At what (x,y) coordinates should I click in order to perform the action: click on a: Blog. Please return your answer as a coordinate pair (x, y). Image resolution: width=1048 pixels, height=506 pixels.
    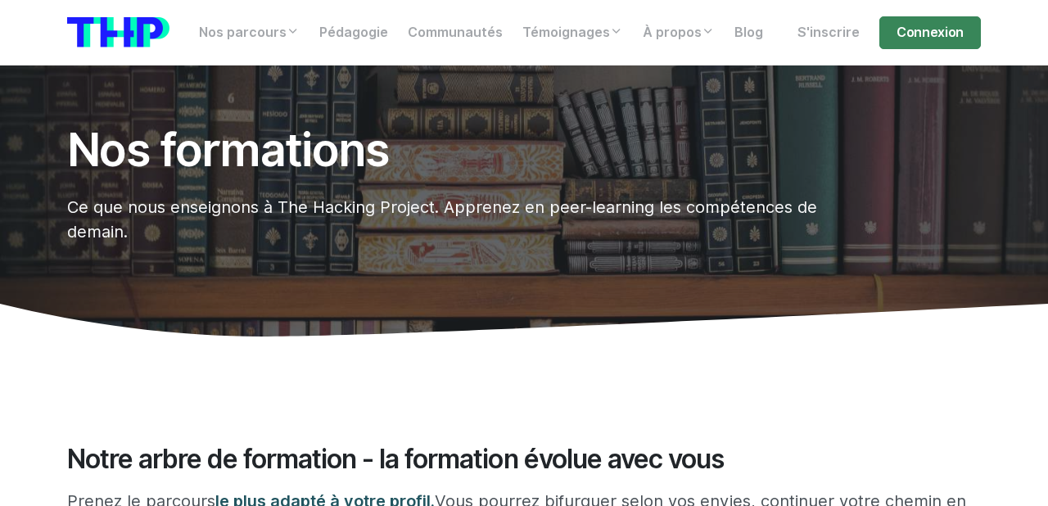
    Looking at the image, I should click on (748, 33).